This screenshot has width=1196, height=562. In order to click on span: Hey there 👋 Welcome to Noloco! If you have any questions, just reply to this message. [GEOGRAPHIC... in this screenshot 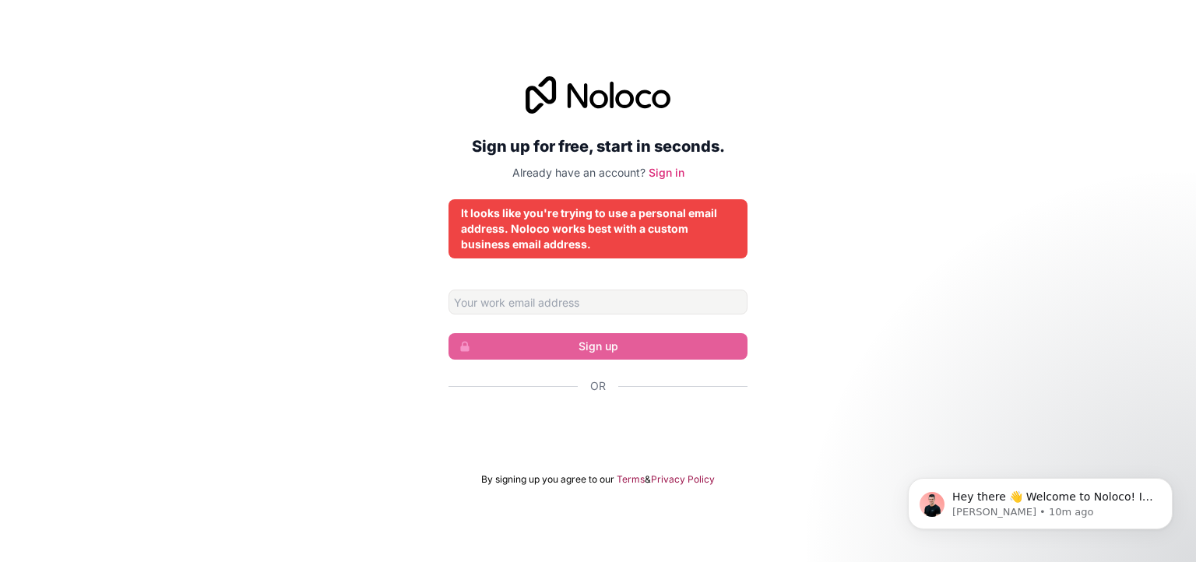, I will do `click(168, 75)`.